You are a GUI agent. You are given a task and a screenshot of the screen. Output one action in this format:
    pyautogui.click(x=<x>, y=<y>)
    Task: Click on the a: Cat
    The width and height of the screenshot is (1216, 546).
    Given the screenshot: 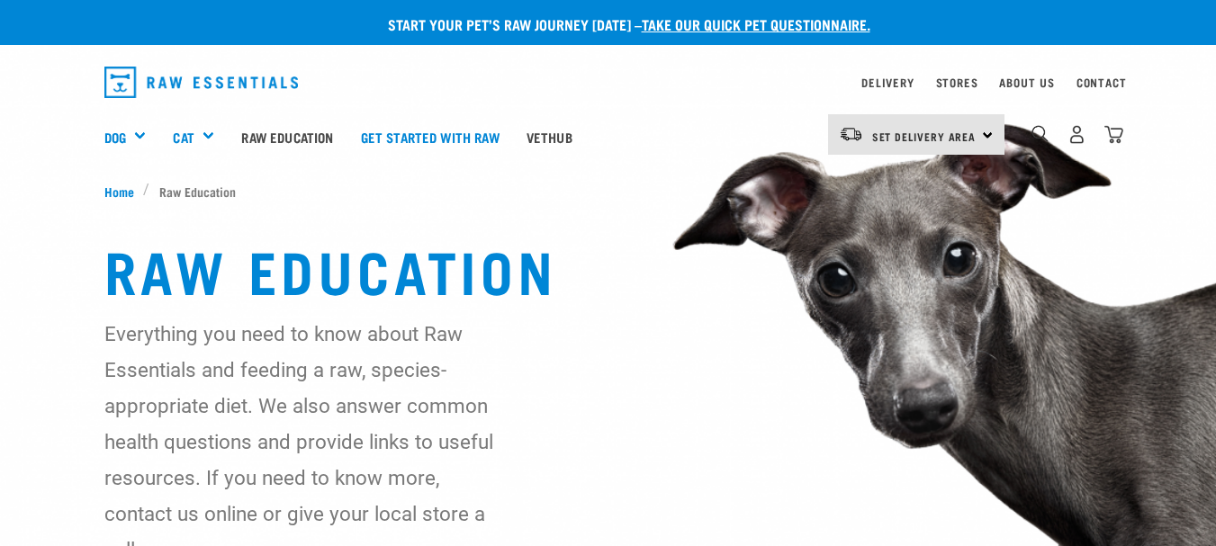 What is the action you would take?
    pyautogui.click(x=183, y=137)
    